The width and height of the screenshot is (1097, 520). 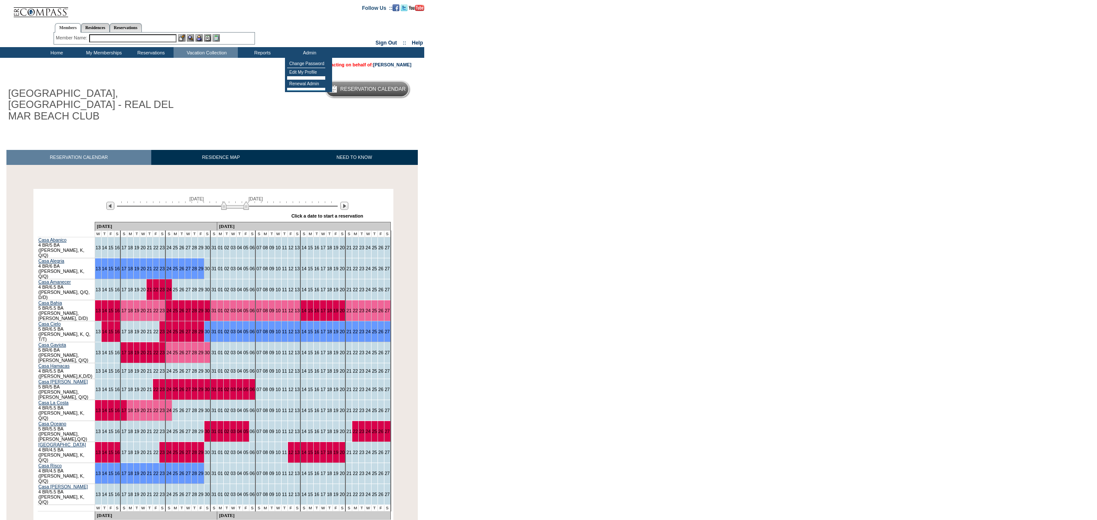 I want to click on img: Reservations, so click(x=207, y=38).